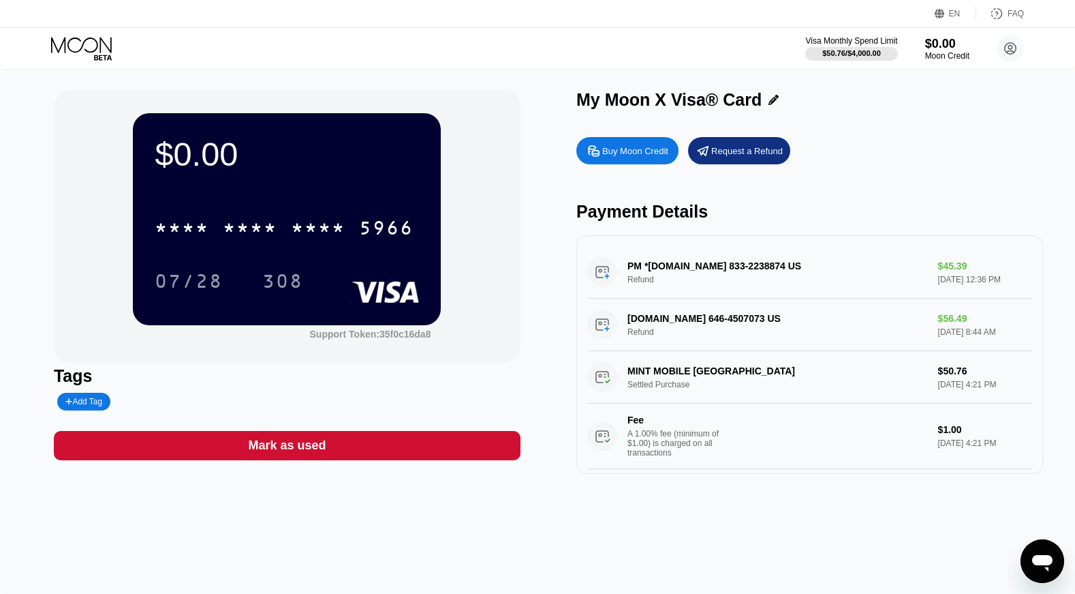 This screenshot has width=1075, height=594. I want to click on div: $0.00Moon Credit, so click(947, 48).